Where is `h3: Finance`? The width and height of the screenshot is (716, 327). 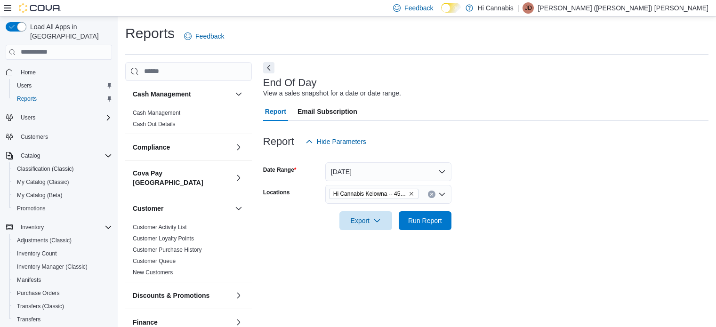 h3: Finance is located at coordinates (145, 322).